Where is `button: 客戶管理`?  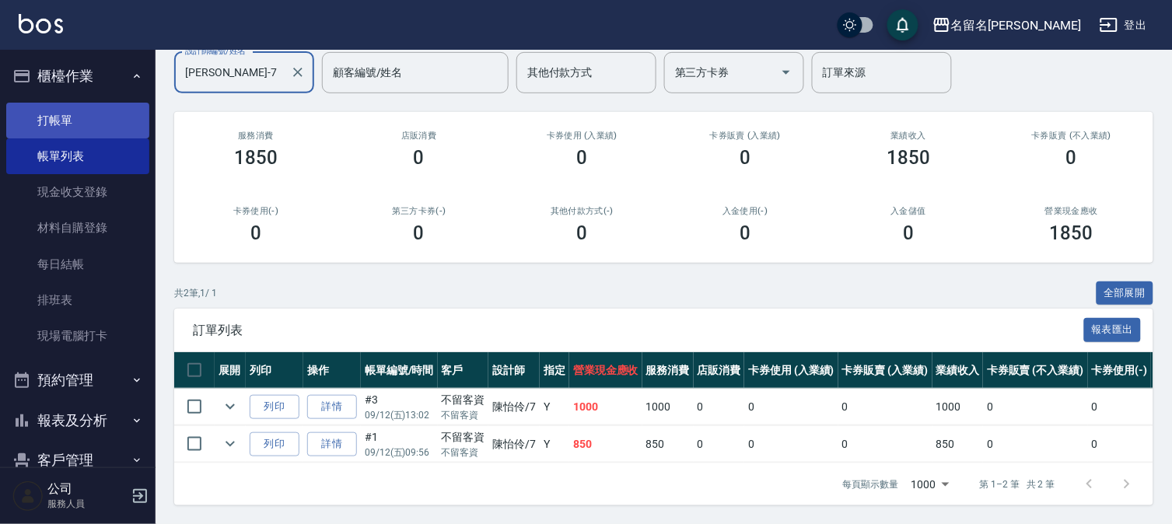
button: 客戶管理 is located at coordinates (78, 460).